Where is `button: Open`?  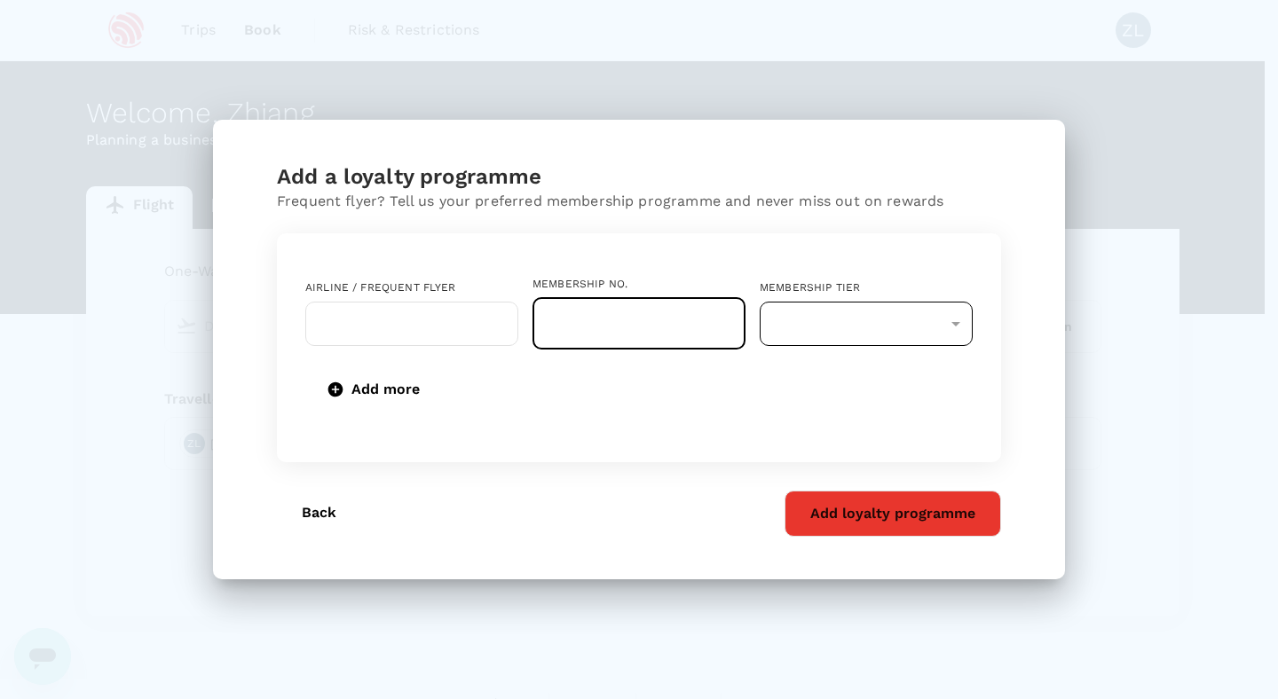
button: Open is located at coordinates (510, 323).